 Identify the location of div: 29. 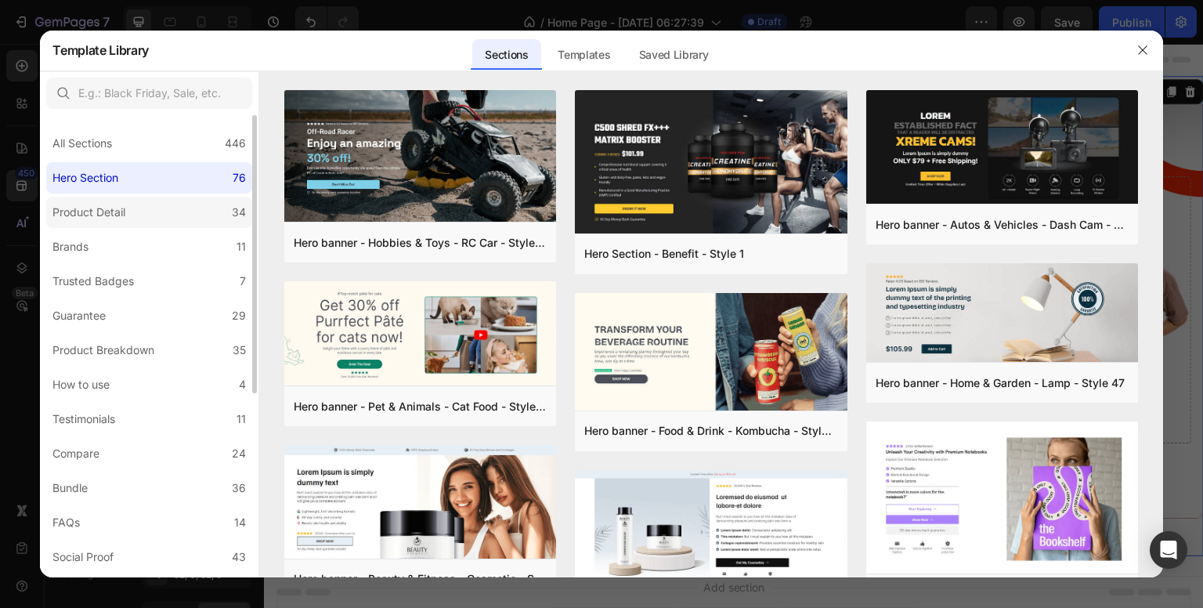
(239, 316).